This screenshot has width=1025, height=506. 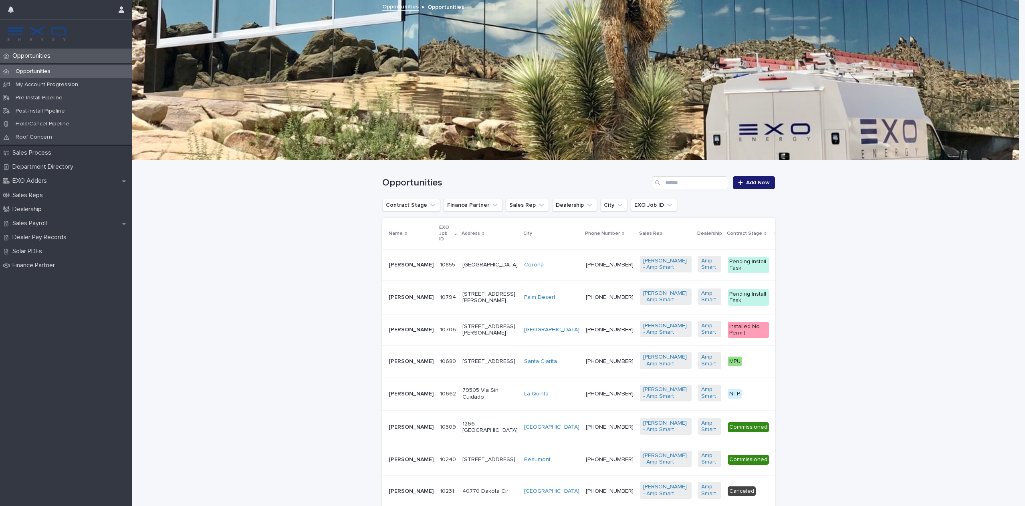 What do you see at coordinates (528, 234) in the screenshot?
I see `p: City` at bounding box center [528, 234].